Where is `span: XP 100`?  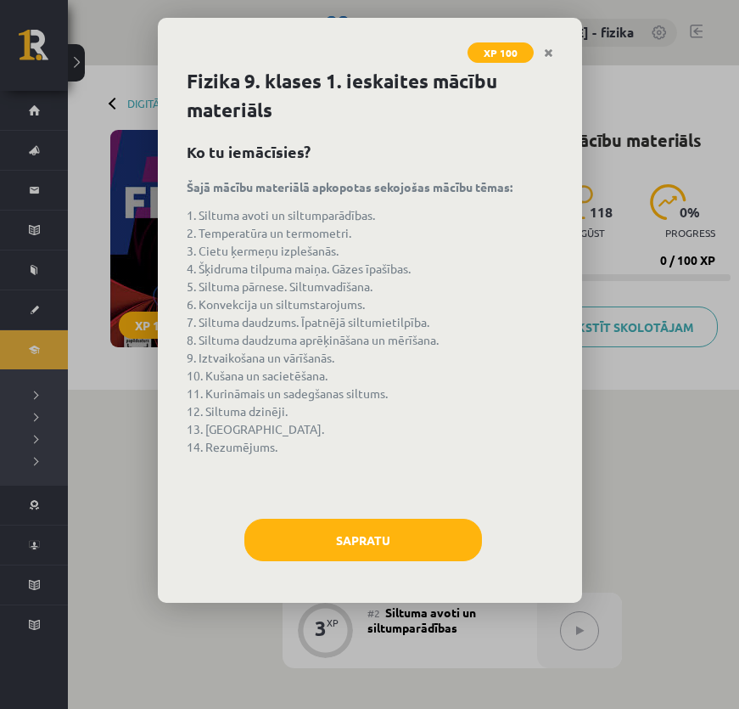
span: XP 100 is located at coordinates (501, 53).